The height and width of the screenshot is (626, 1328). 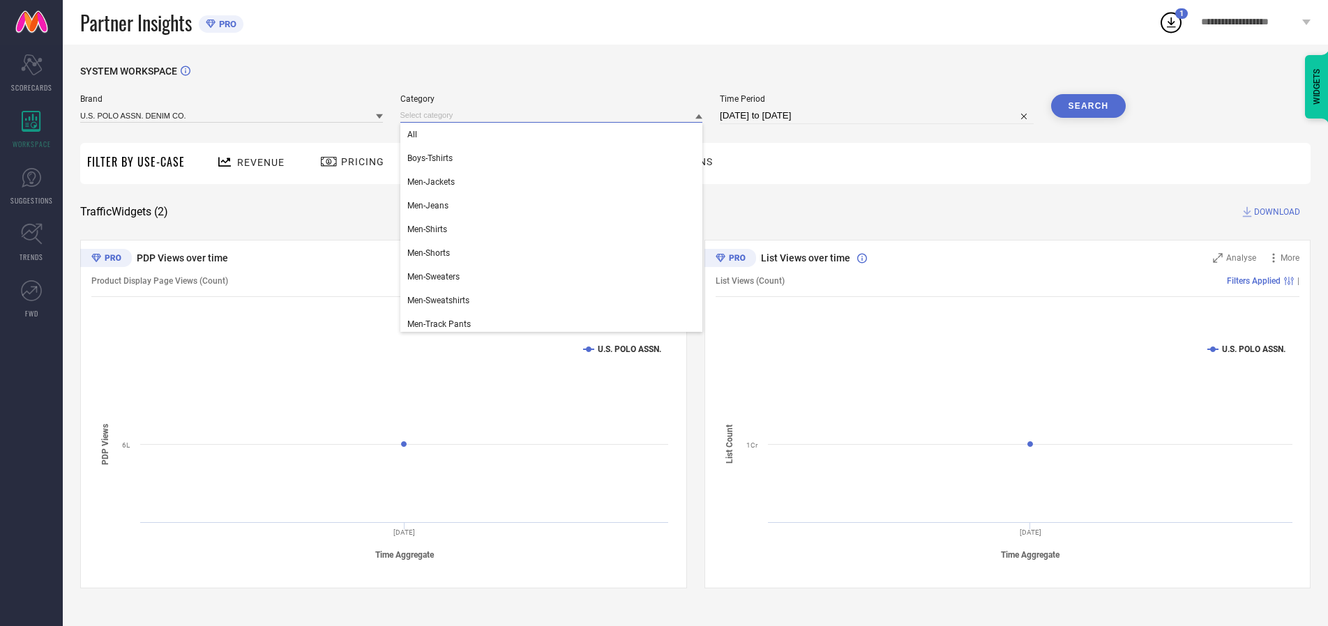 What do you see at coordinates (439, 324) in the screenshot?
I see `span: Men-Track Pants` at bounding box center [439, 324].